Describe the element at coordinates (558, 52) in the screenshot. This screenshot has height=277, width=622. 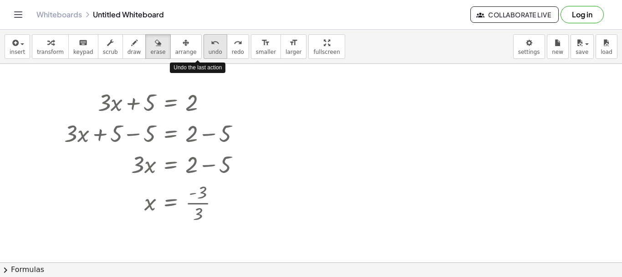
I see `span: new` at that location.